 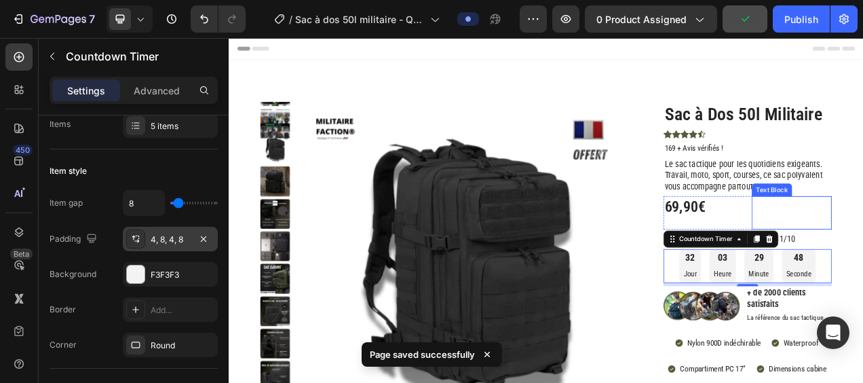 I want to click on span: 169 + Avis vérifiés !, so click(x=596, y=141).